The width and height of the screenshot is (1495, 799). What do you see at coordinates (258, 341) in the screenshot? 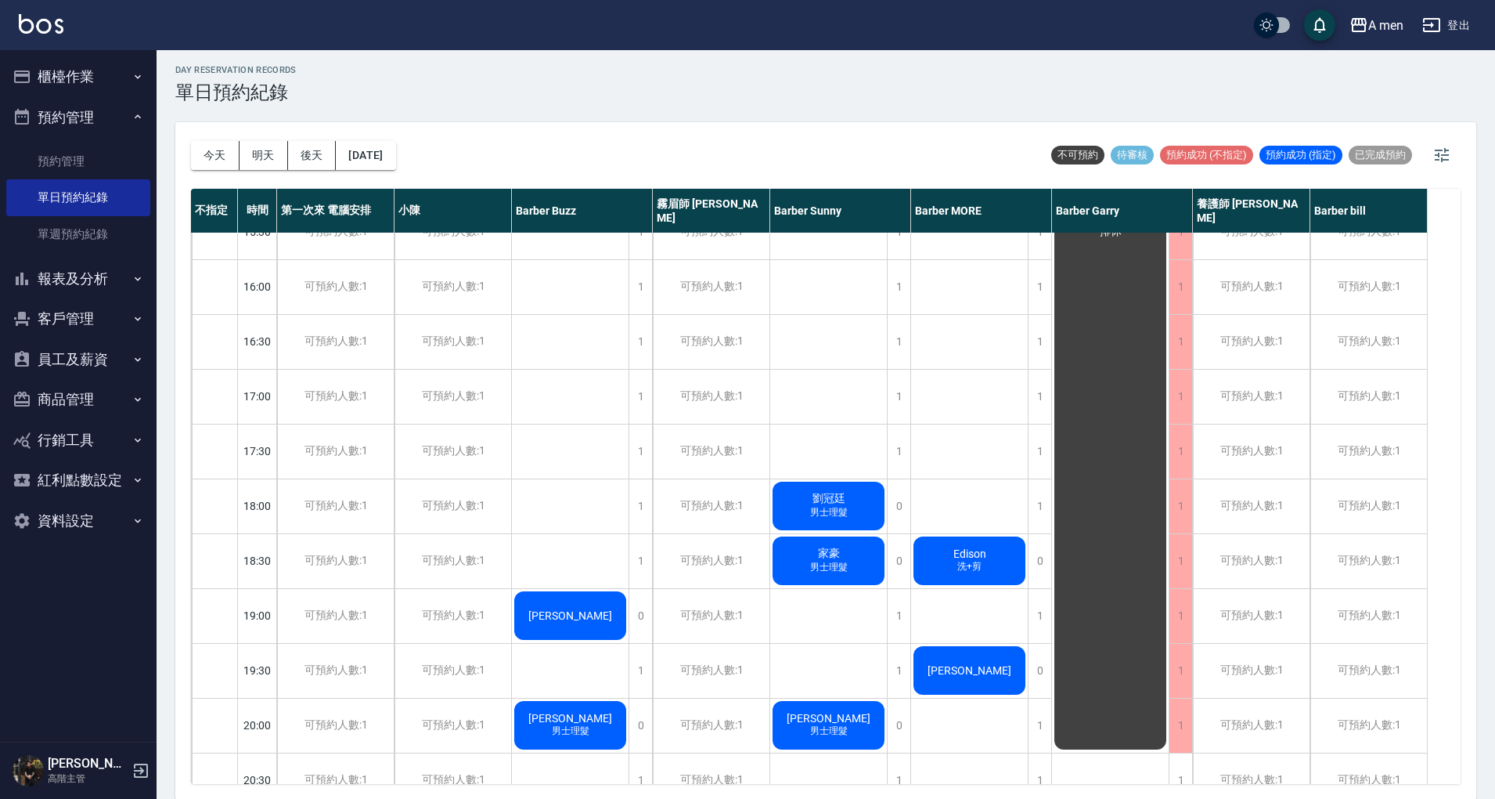
I see `div: 16:30` at bounding box center [258, 341].